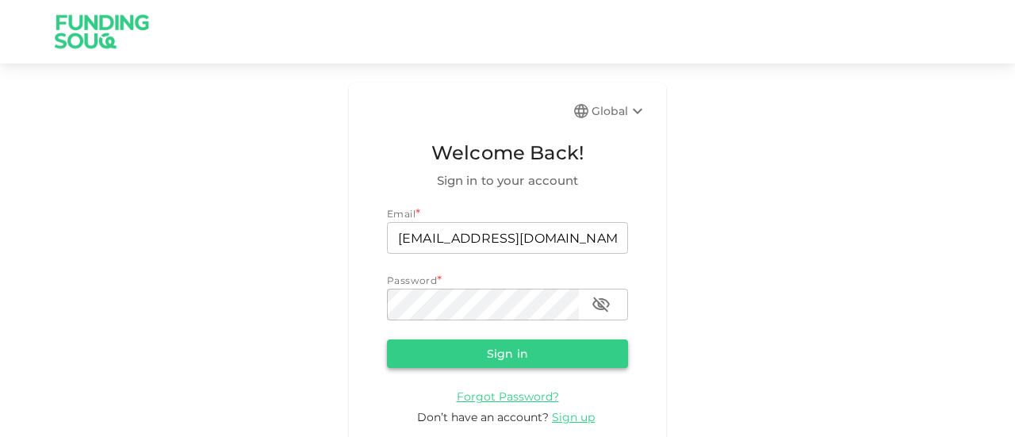  I want to click on input: email, so click(507, 238).